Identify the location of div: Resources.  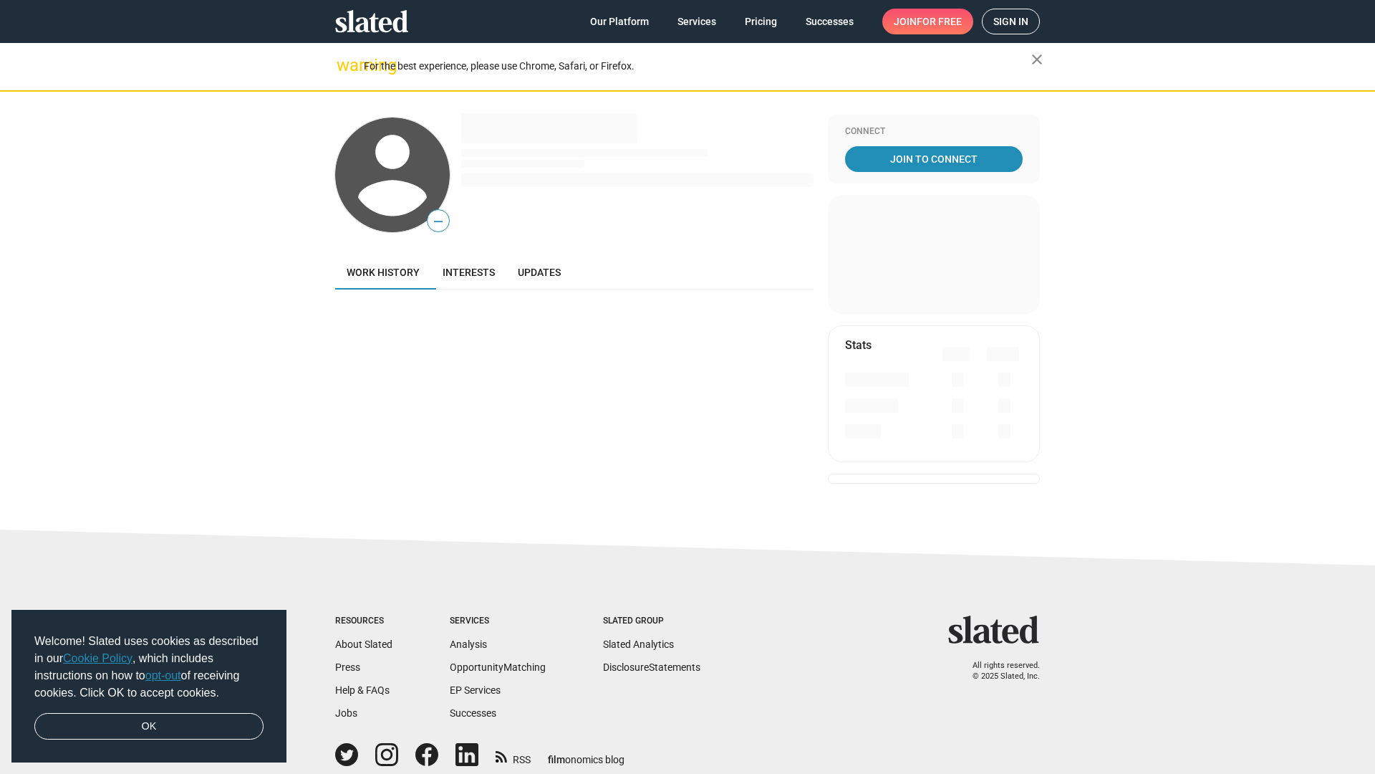
(364, 621).